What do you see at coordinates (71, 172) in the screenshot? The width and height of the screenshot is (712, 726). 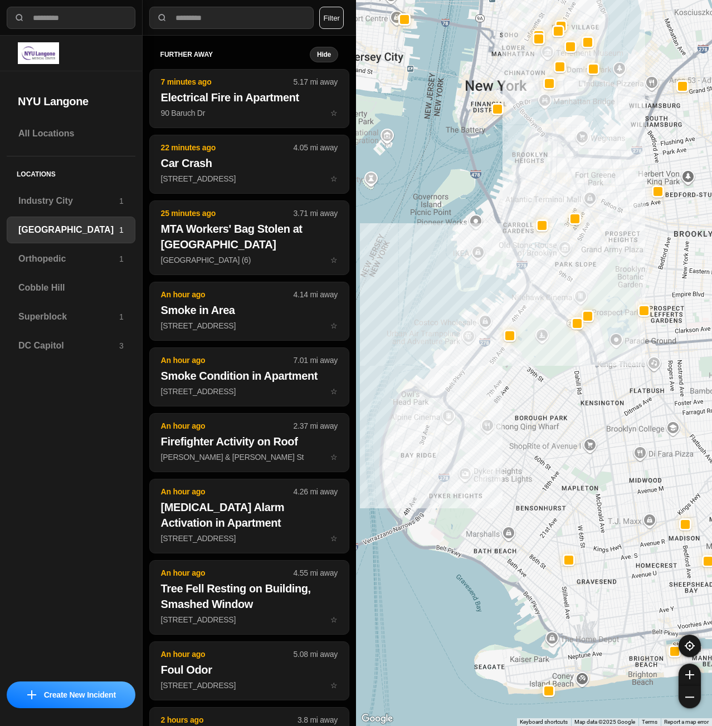 I see `h5: Locations` at bounding box center [71, 172].